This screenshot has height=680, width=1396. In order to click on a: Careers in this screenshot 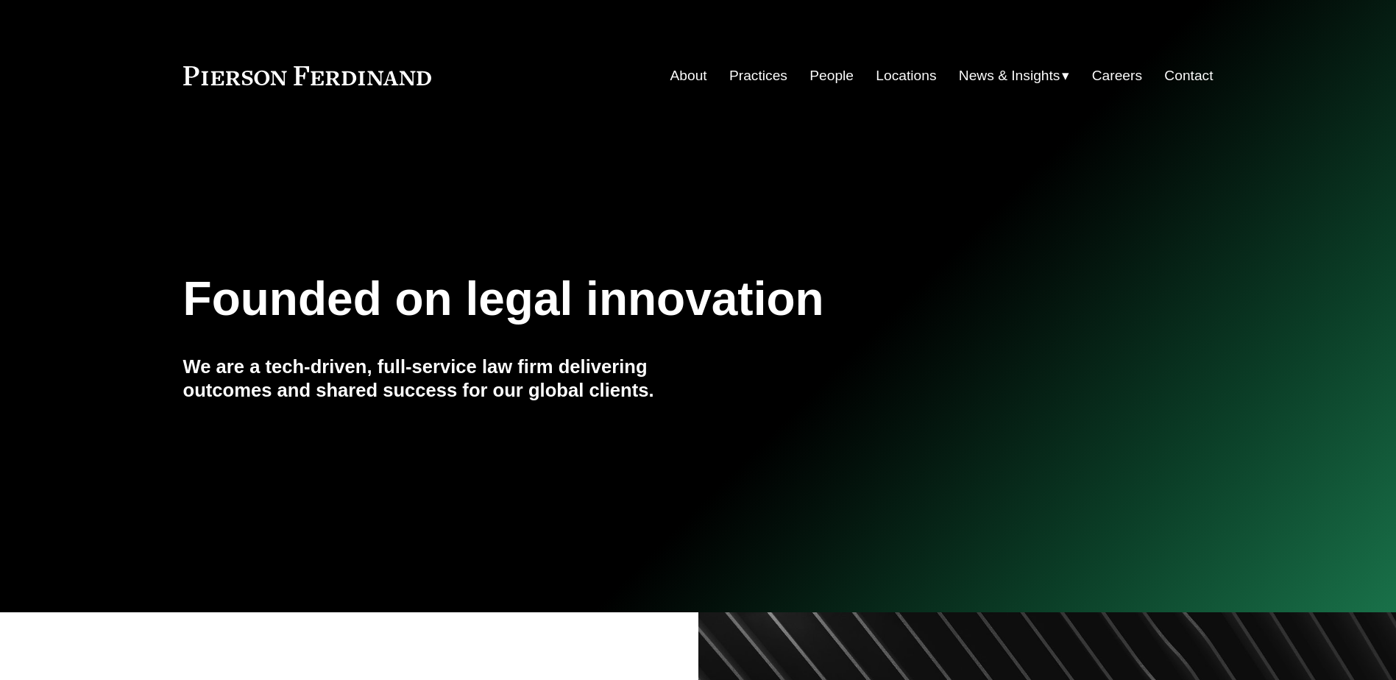, I will do `click(1117, 76)`.